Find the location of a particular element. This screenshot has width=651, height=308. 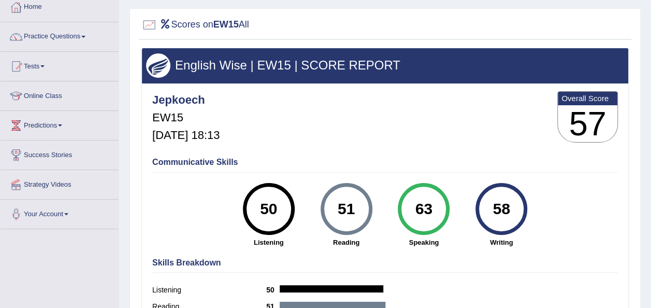

a: Online Class is located at coordinates (60, 94).